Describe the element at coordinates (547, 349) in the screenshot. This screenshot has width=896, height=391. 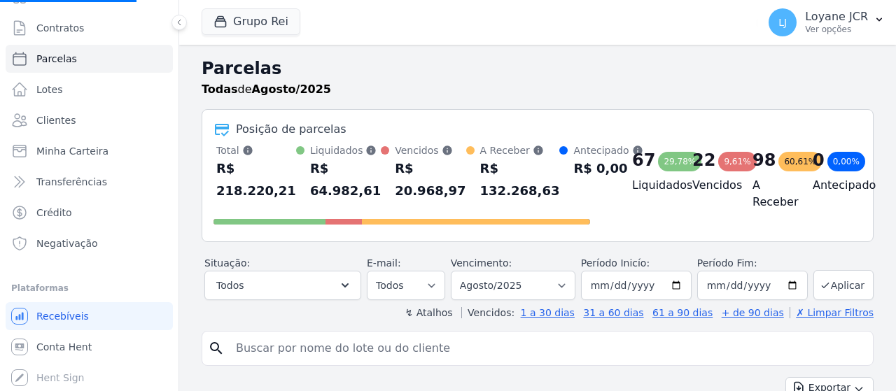
I see `input: Buscar por nome do lote ou do cliente` at that location.